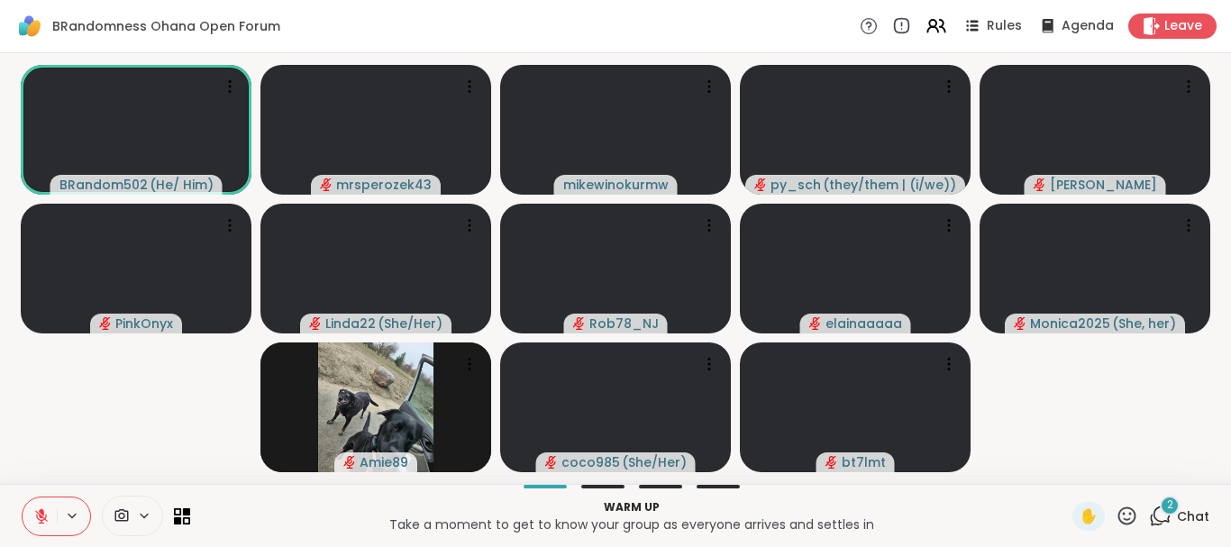 This screenshot has width=1231, height=547. Describe the element at coordinates (863, 324) in the screenshot. I see `span: elainaaaaa` at that location.